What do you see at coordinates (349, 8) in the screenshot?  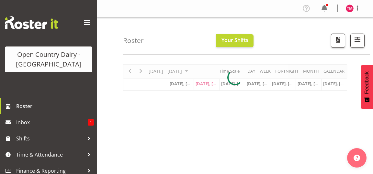 I see `img: trish-mcnicol7516.jpg` at bounding box center [349, 8].